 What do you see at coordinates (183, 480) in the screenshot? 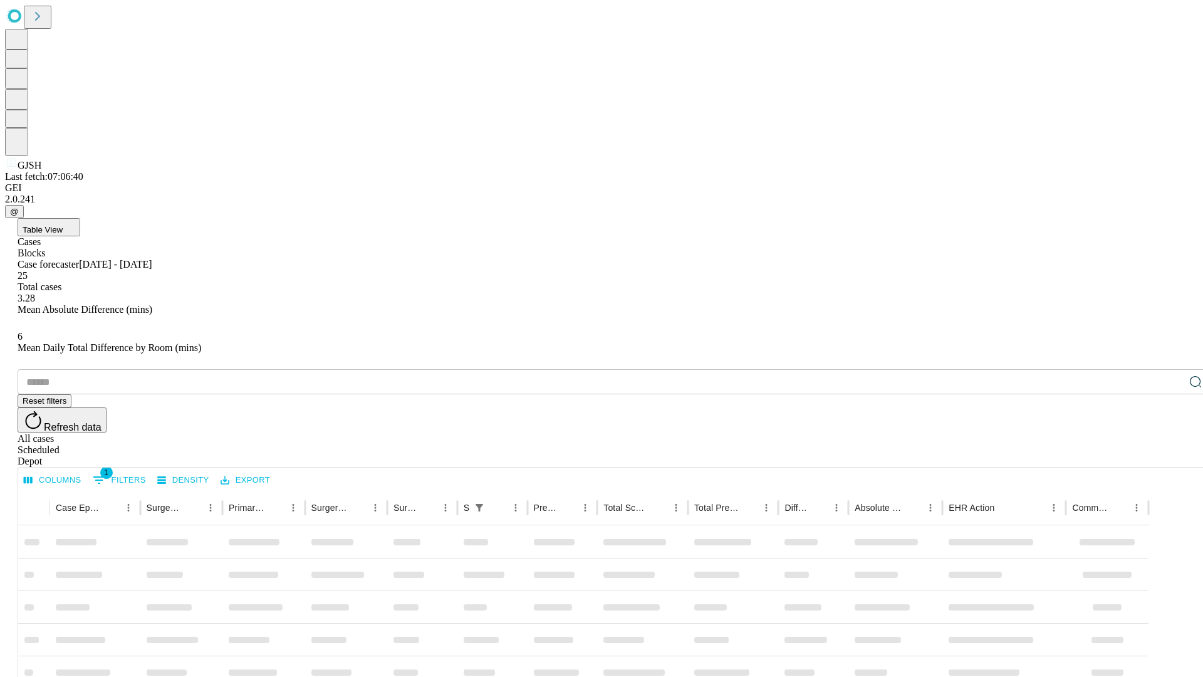
I see `button: Density` at bounding box center [183, 480].